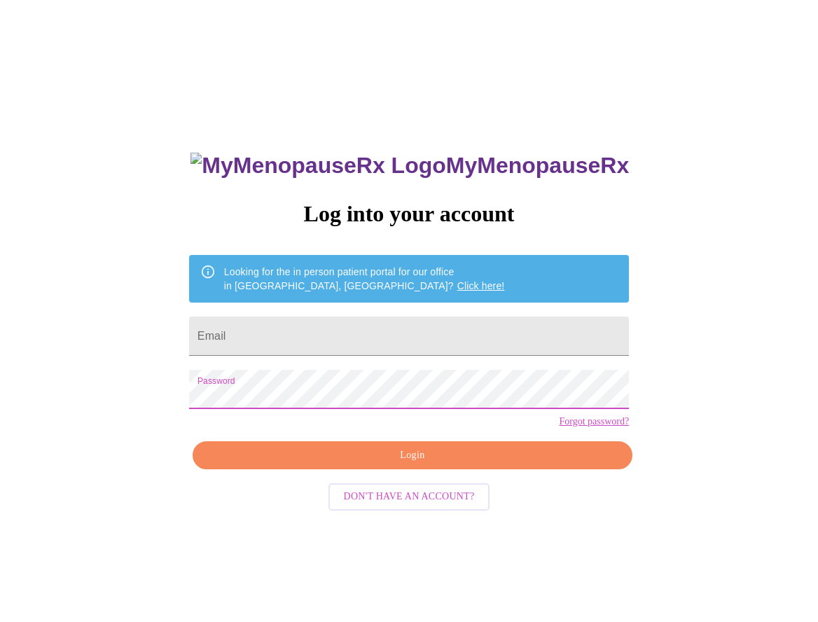  What do you see at coordinates (409, 214) in the screenshot?
I see `h3: Log into your account` at bounding box center [409, 214].